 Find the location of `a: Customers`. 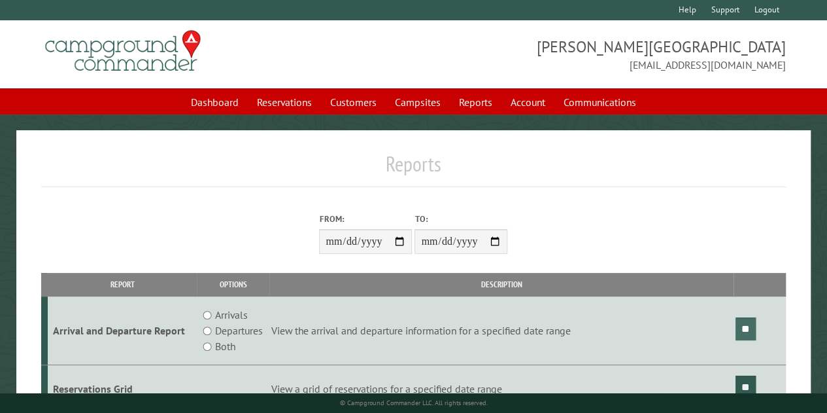

a: Customers is located at coordinates (353, 102).